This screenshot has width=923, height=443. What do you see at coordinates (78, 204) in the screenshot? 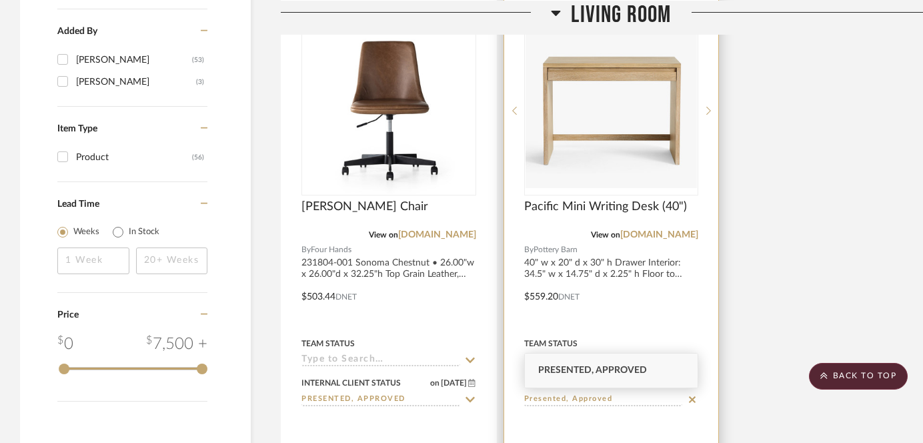
I see `span: Lead Time` at bounding box center [78, 204].